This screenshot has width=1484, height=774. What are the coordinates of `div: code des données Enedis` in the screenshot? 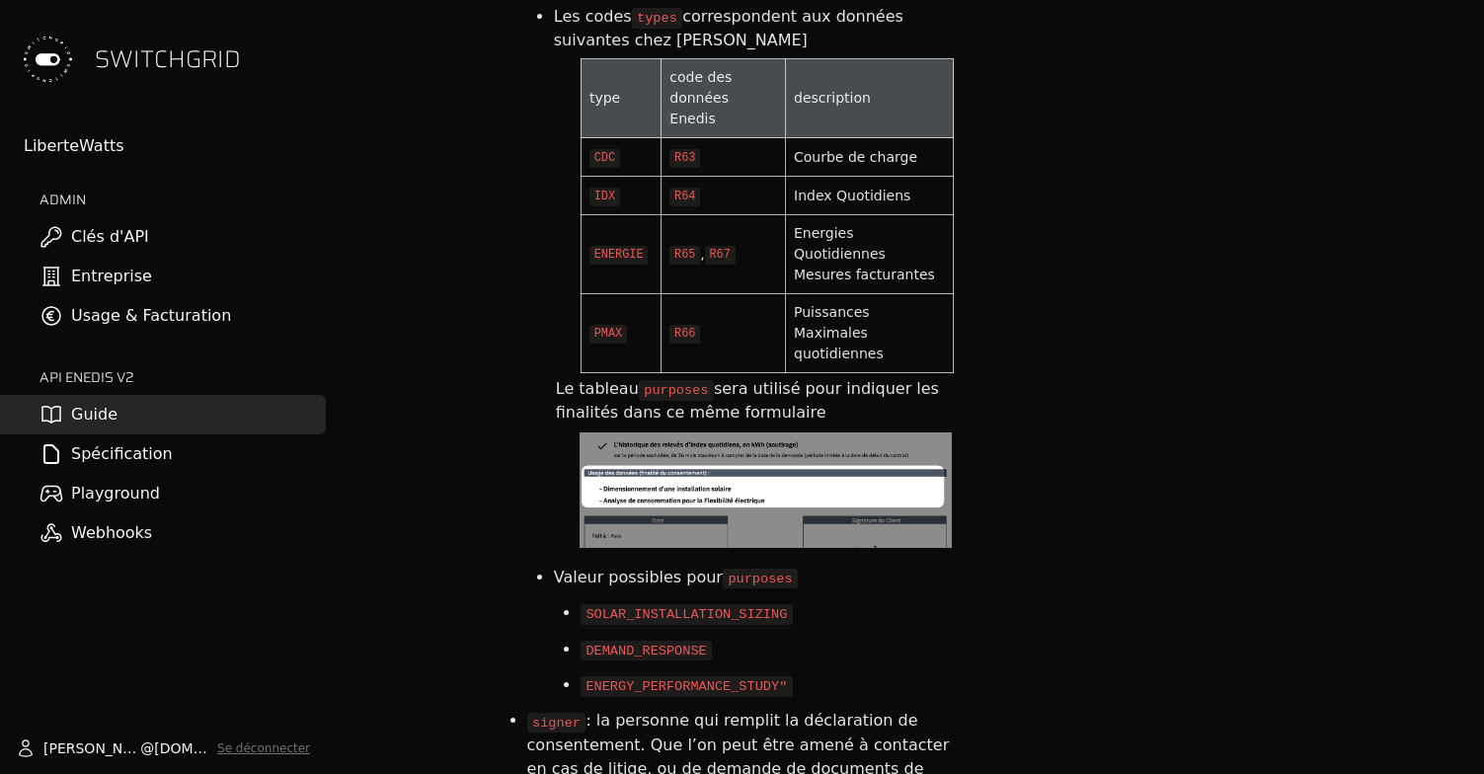 It's located at (723, 98).